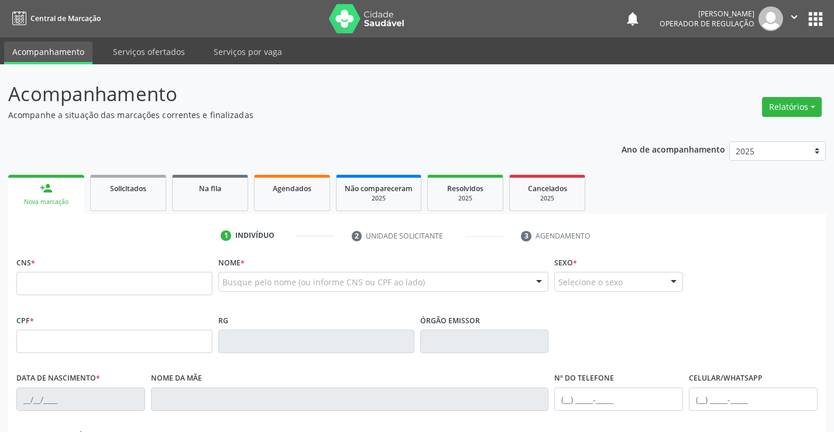  Describe the element at coordinates (323, 282) in the screenshot. I see `span: Busque pelo nome (ou informe CNS ou CPF ao lado)` at that location.